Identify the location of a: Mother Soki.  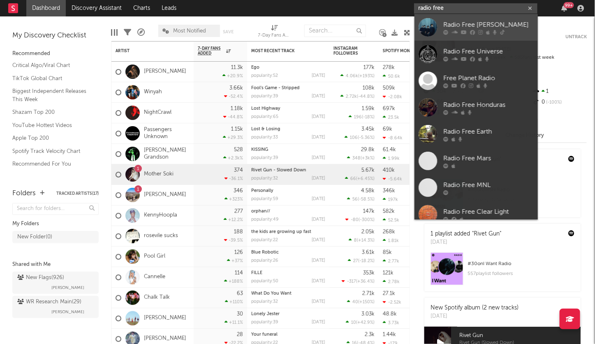
(159, 174).